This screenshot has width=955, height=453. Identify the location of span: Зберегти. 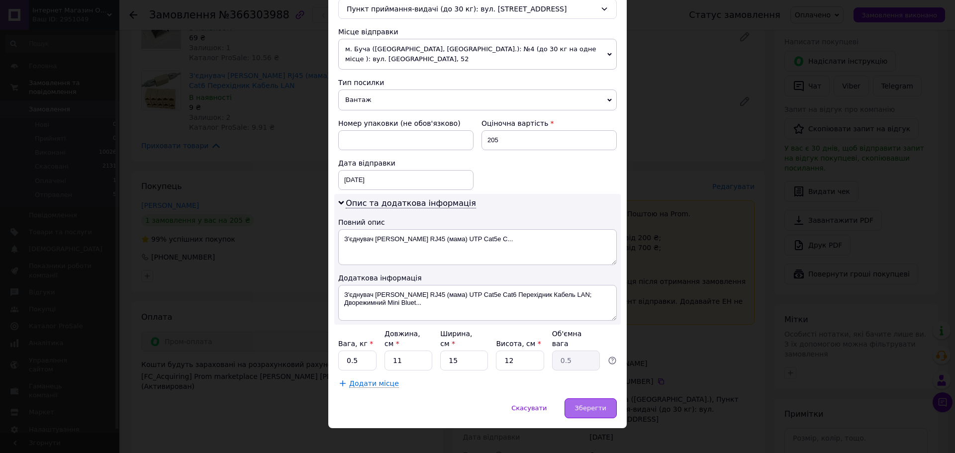
(591, 408).